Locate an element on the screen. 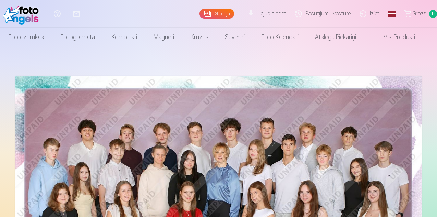 The width and height of the screenshot is (437, 217). a: Magnēti is located at coordinates (164, 37).